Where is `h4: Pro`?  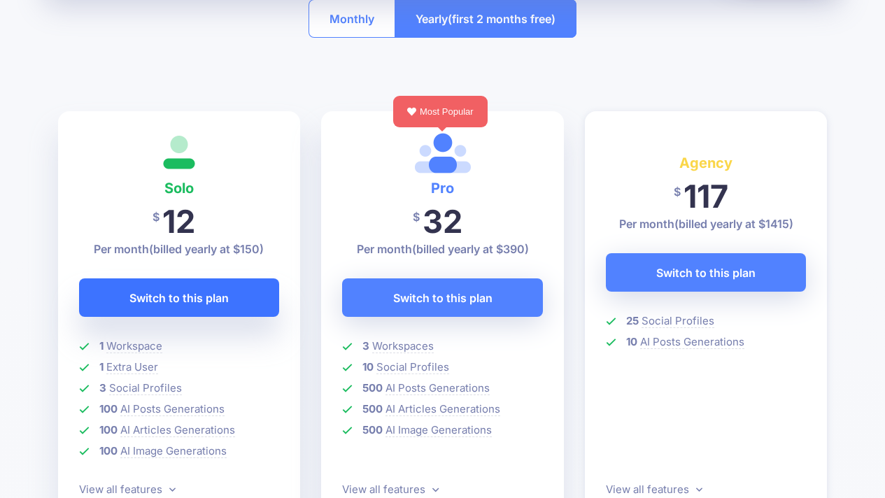
h4: Pro is located at coordinates (442, 188).